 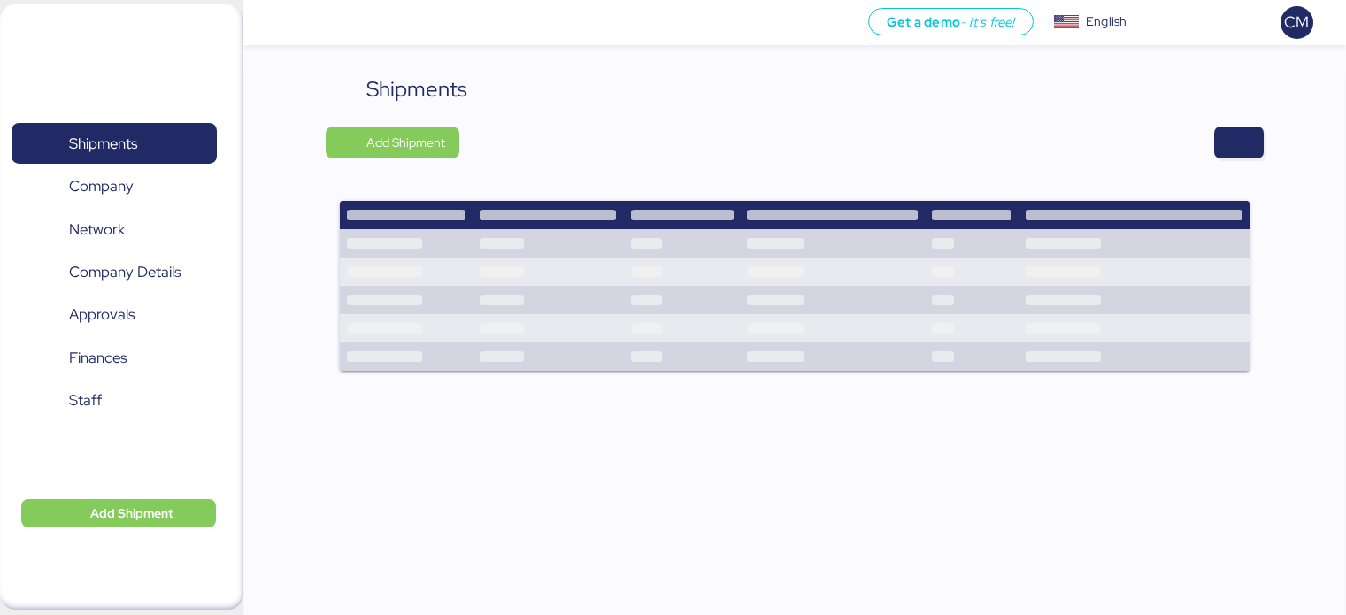 What do you see at coordinates (96, 229) in the screenshot?
I see `span: Network` at bounding box center [96, 229].